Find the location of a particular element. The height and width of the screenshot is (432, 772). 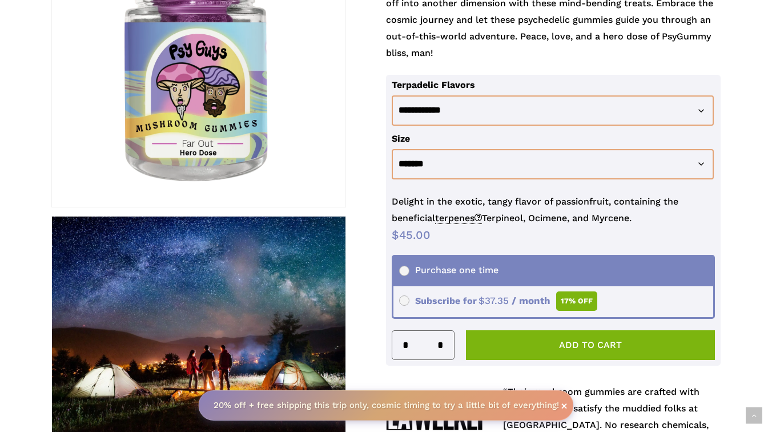

label: Size is located at coordinates (401, 138).